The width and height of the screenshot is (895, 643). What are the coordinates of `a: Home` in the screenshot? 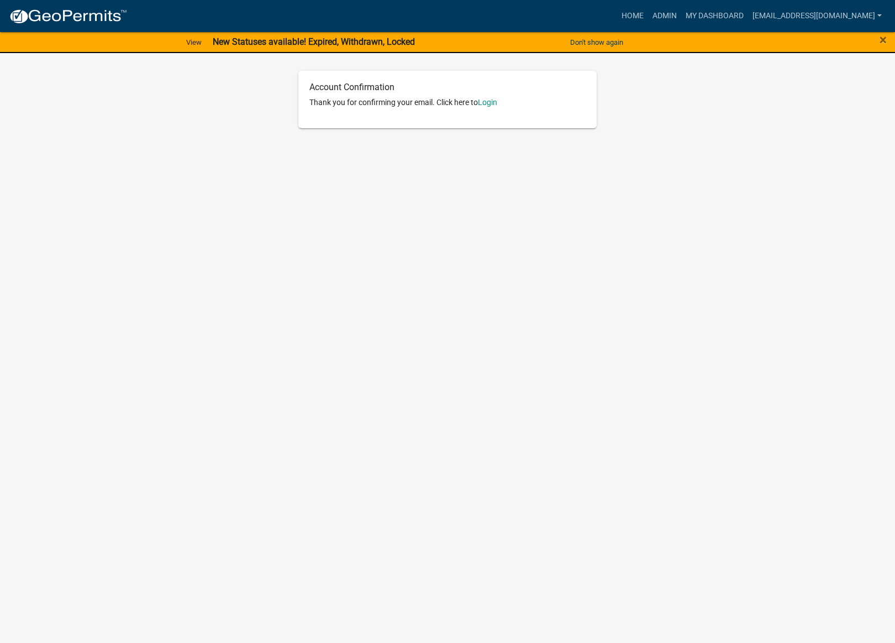 It's located at (633, 16).